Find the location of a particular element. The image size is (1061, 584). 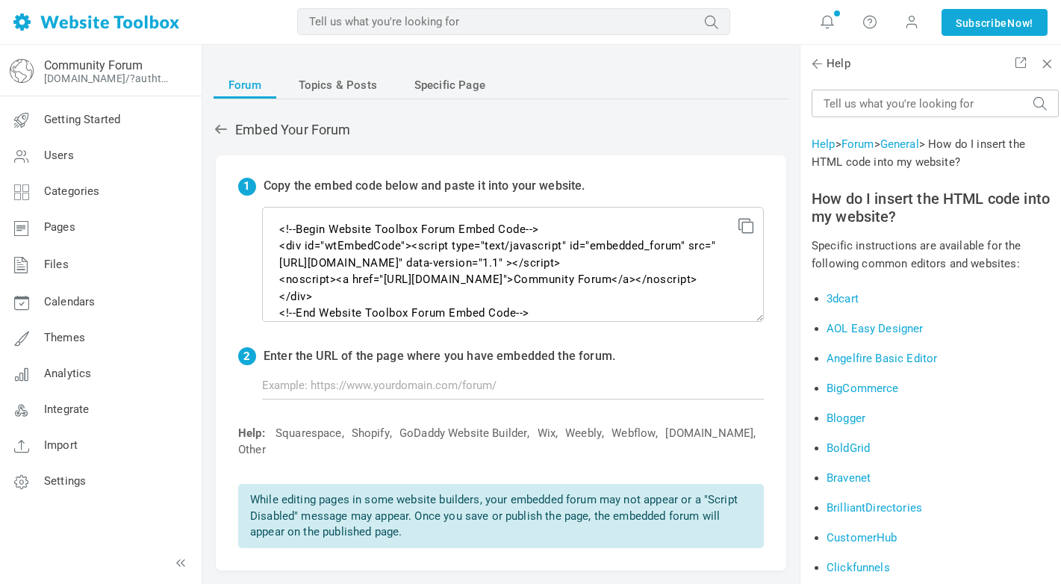

a: GoDaddy Website Builder is located at coordinates (463, 433).